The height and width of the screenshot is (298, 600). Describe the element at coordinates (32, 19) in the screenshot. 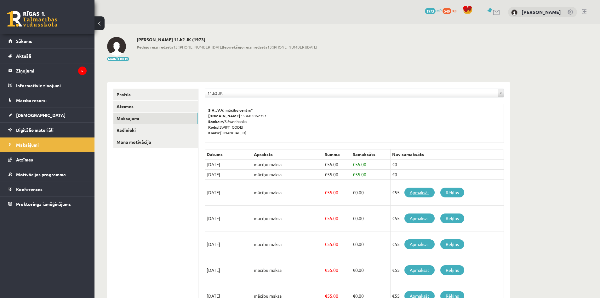

I see `a: Rīgas 1. Tālmācības vidusskola` at that location.